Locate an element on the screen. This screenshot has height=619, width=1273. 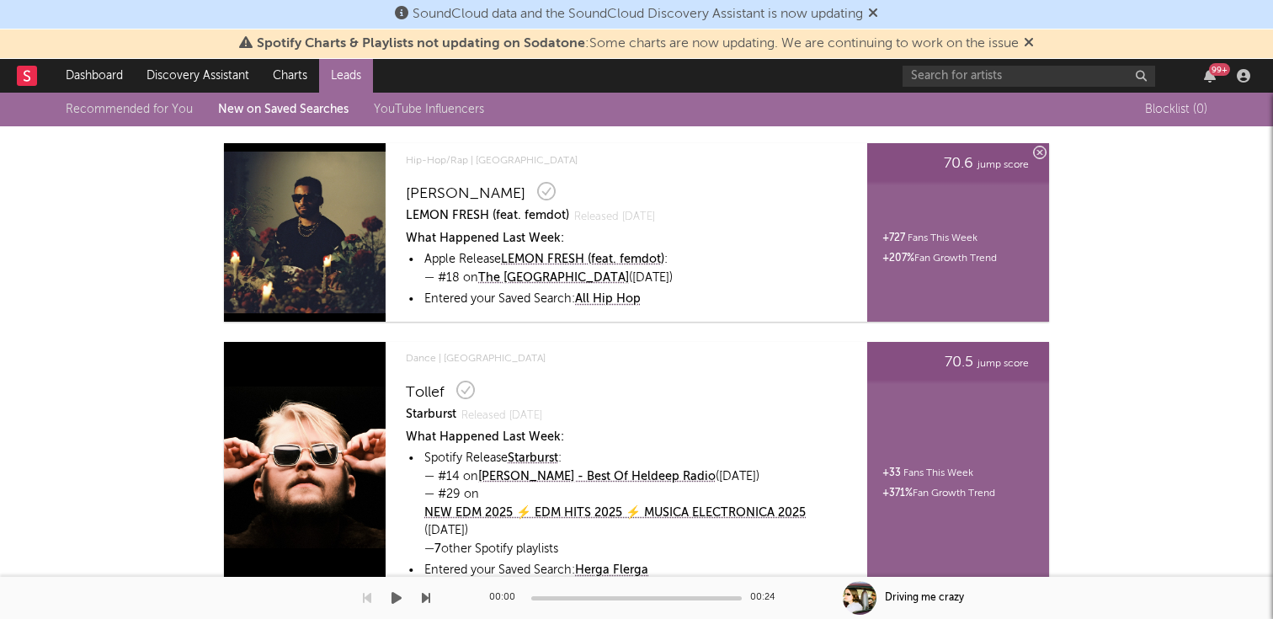
span: 70.5 is located at coordinates (959, 362).